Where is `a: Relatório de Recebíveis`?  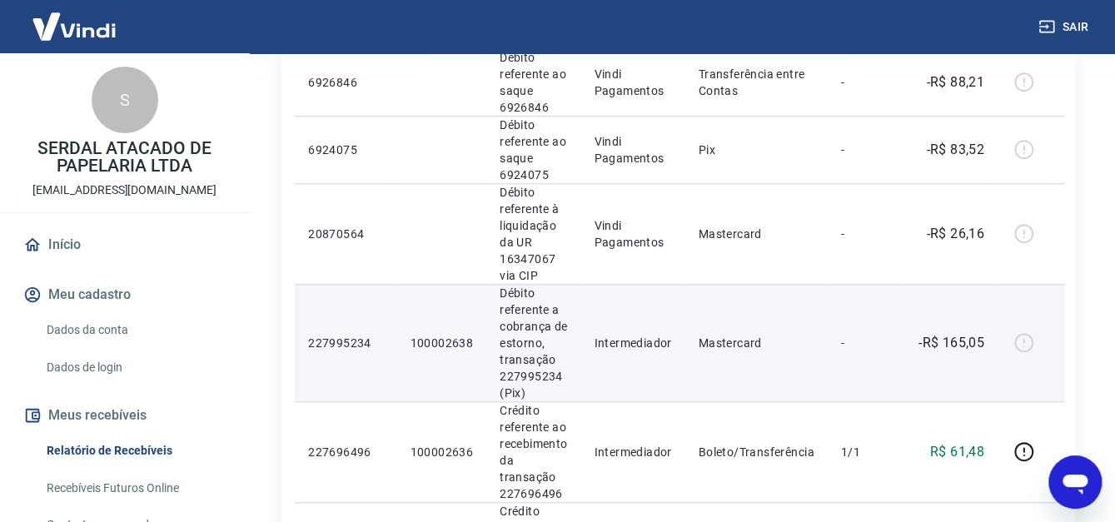
a: Relatório de Recebíveis is located at coordinates (134, 450).